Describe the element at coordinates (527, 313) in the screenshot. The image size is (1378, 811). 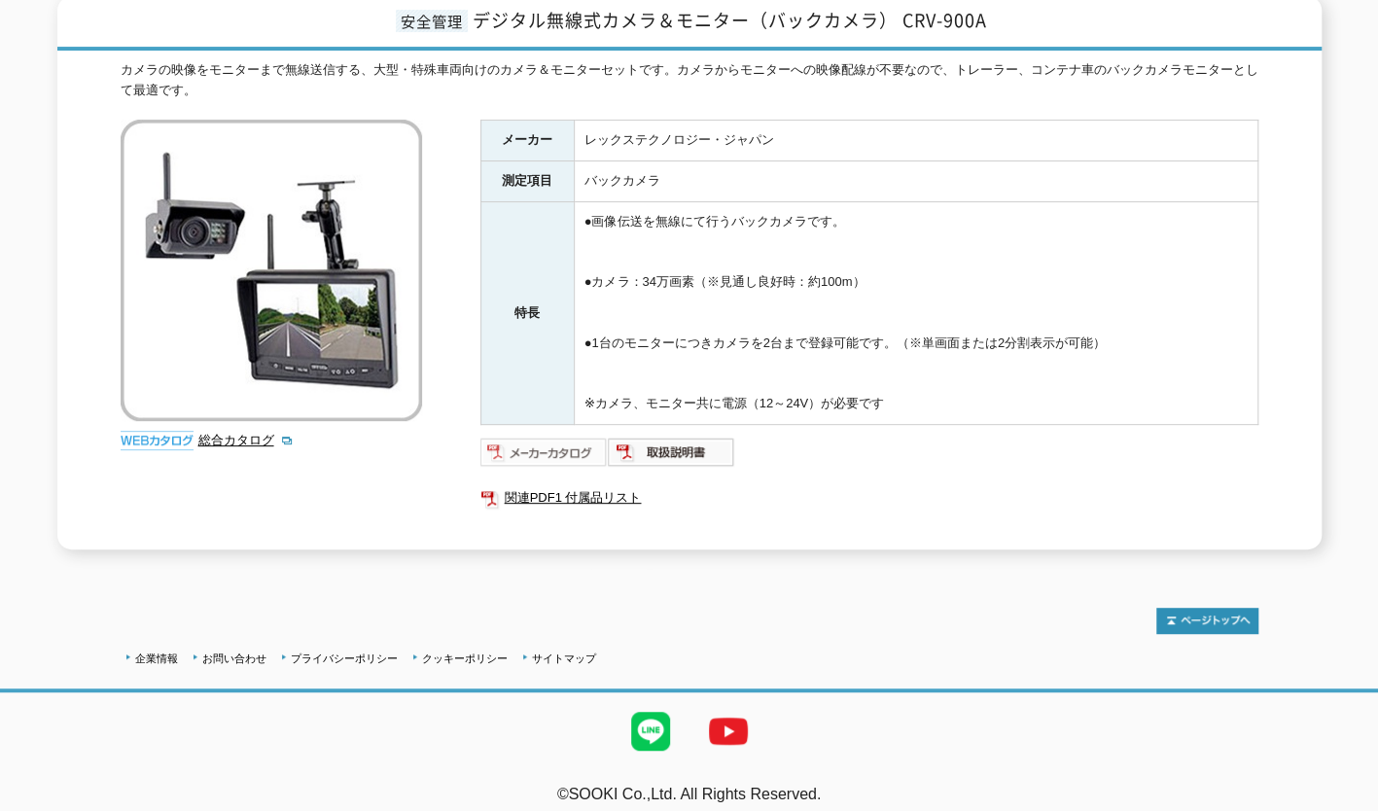
I see `th: 特長` at that location.